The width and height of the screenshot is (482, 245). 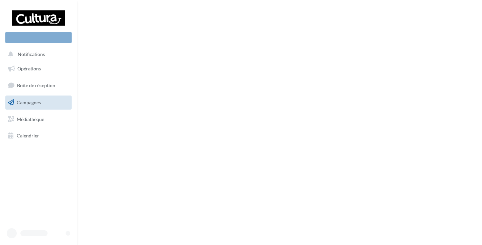 I want to click on span: Médiathèque, so click(x=30, y=118).